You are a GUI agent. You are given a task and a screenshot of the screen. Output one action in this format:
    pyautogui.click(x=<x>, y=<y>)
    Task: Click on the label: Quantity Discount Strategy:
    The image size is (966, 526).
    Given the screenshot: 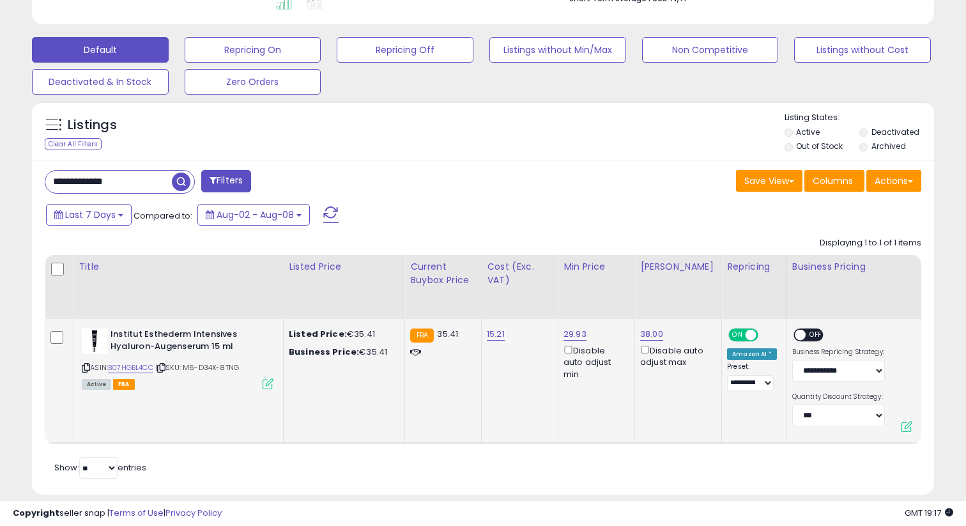 What is the action you would take?
    pyautogui.click(x=838, y=397)
    